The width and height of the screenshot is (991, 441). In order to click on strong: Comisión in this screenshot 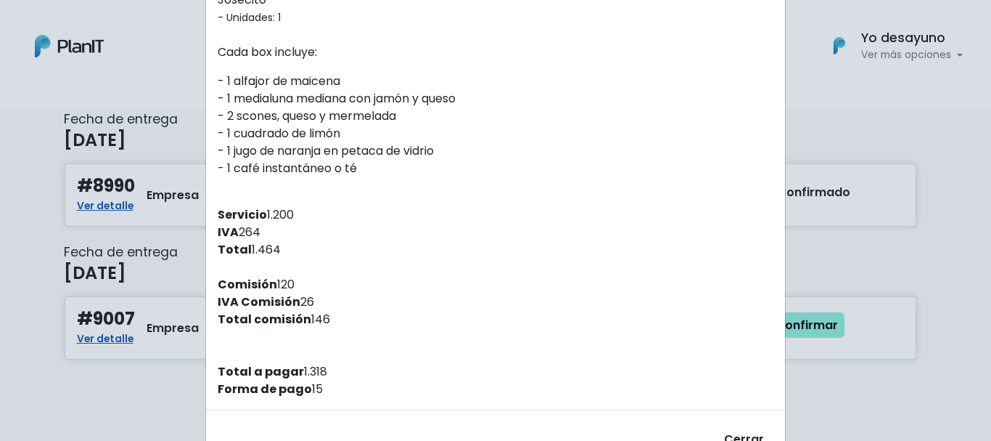, I will do `click(247, 284)`.